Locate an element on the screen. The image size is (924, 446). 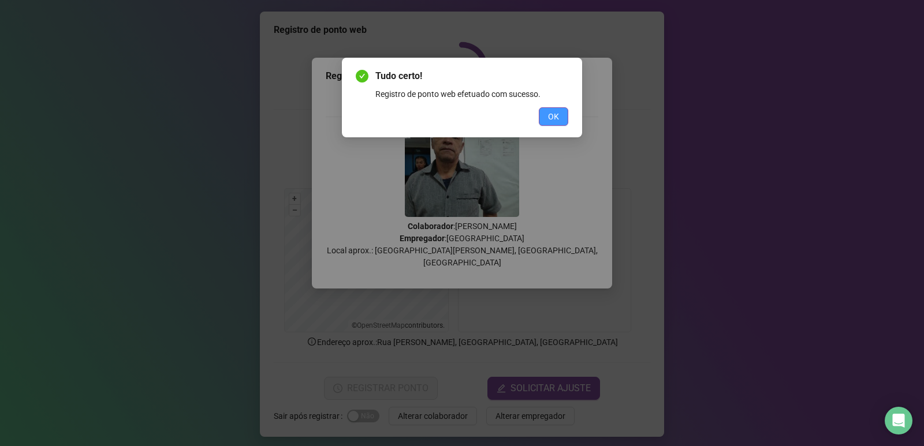
div: Open Intercom Messenger is located at coordinates (898, 421).